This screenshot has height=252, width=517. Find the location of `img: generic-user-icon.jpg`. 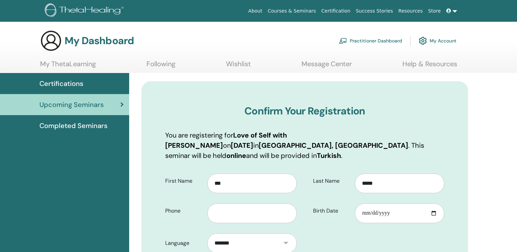

img: generic-user-icon.jpg is located at coordinates (51, 41).